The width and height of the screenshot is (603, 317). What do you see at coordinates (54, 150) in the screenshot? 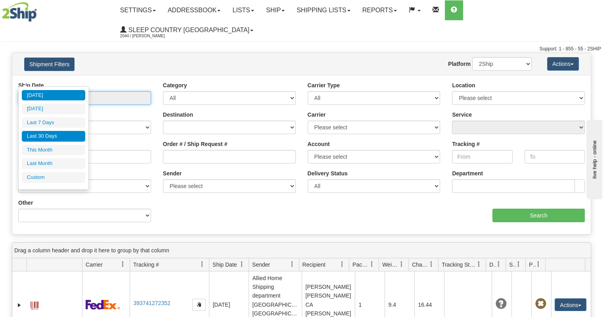
I see `li: This Month` at bounding box center [54, 150].